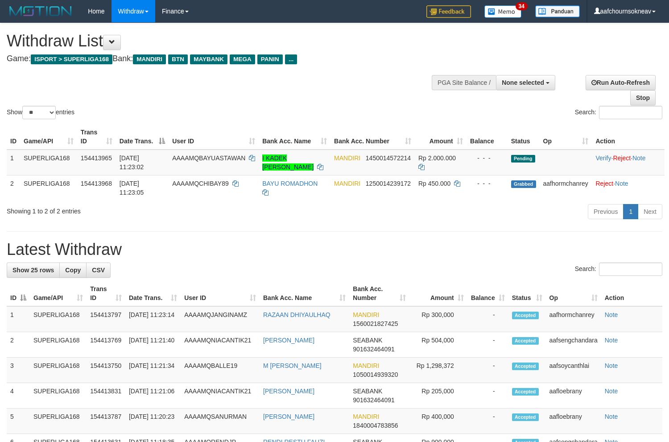  I want to click on td: aafsengchandara, so click(574, 344).